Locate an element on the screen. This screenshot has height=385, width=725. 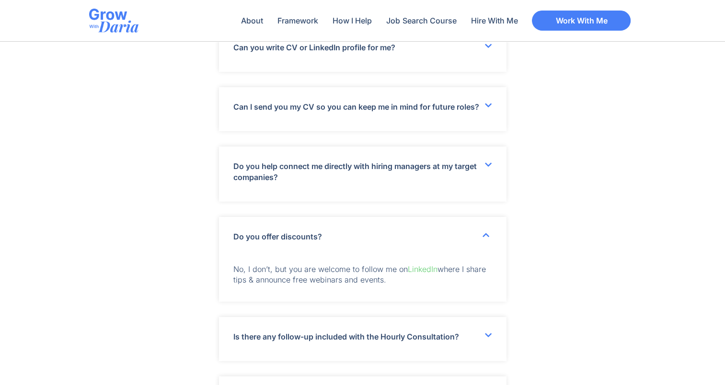
a: LinkedIn is located at coordinates (423, 269).